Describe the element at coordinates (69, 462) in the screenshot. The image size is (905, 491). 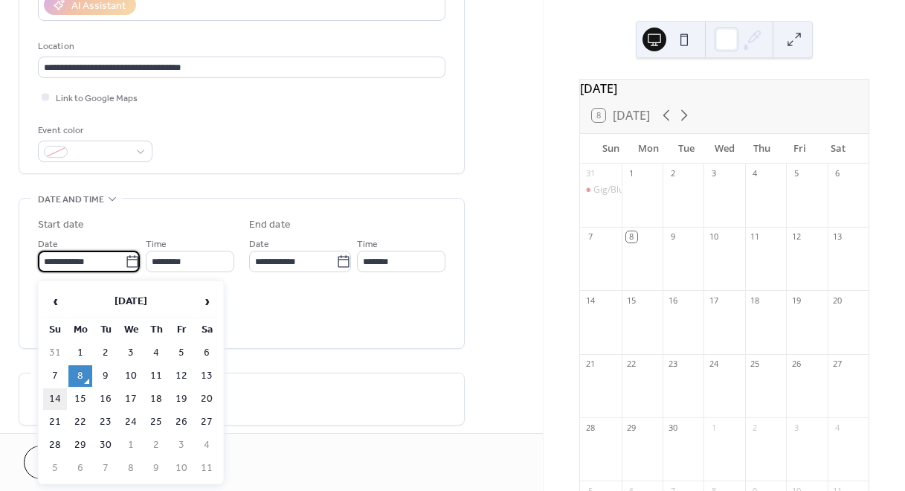
I see `a: Cancel` at that location.